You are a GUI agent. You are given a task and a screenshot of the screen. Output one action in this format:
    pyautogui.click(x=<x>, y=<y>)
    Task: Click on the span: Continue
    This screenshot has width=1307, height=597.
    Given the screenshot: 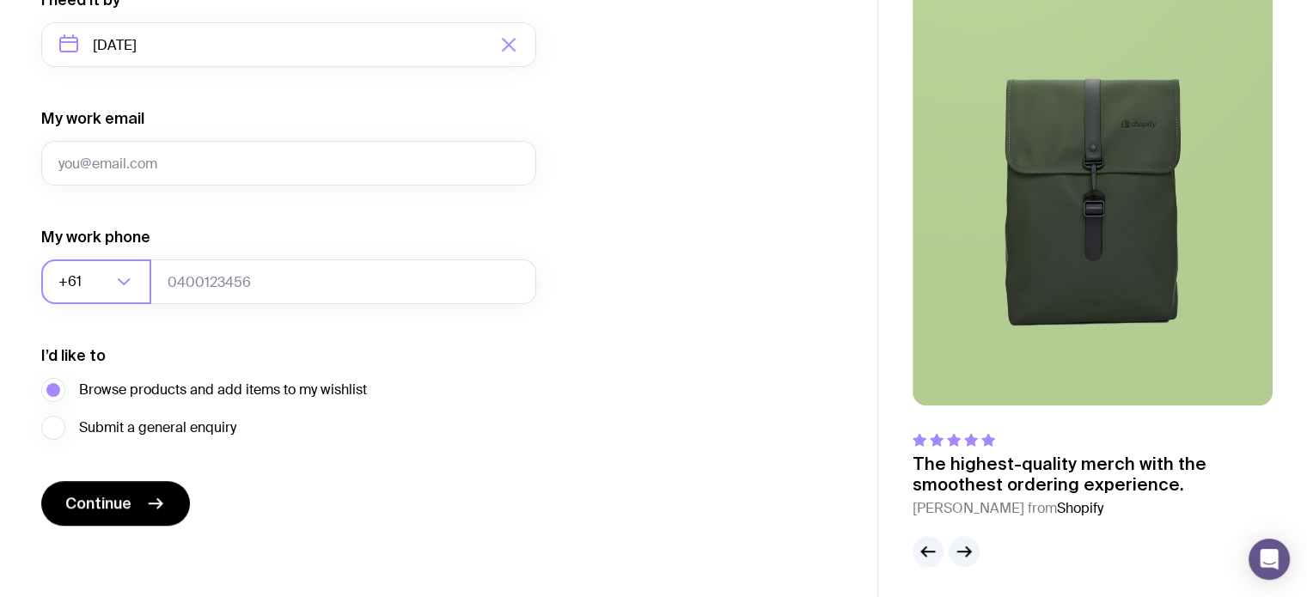 What is the action you would take?
    pyautogui.click(x=98, y=504)
    